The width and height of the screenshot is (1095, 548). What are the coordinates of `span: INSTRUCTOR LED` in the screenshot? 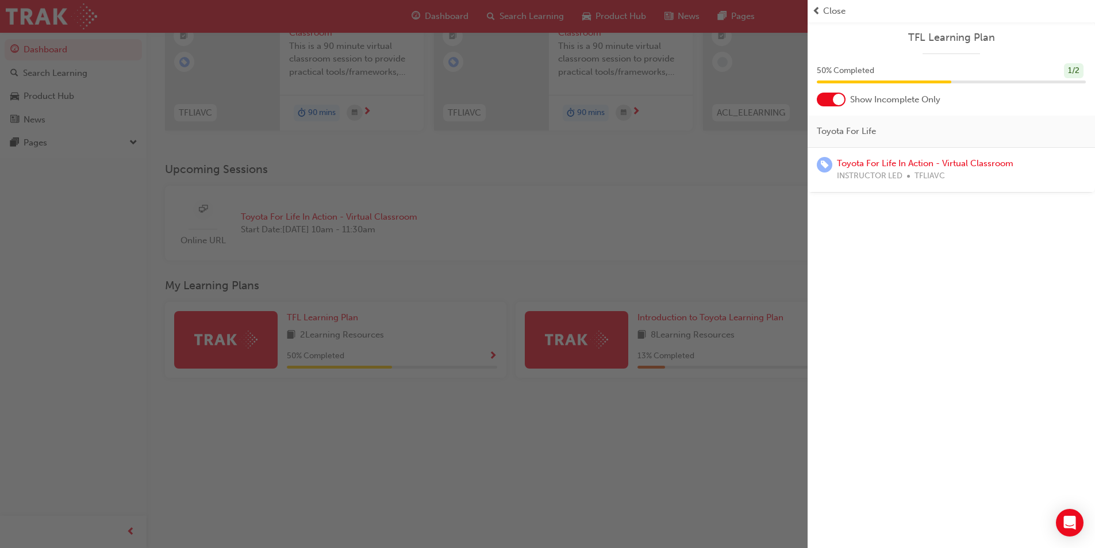 It's located at (870, 176).